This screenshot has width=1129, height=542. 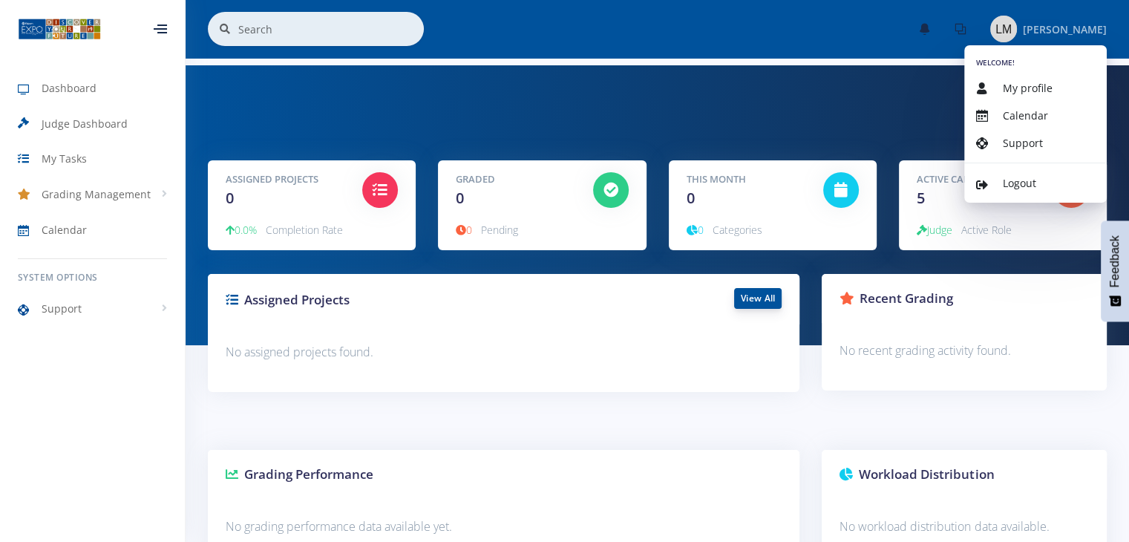 What do you see at coordinates (1115, 271) in the screenshot?
I see `button: Feedback - Show survey` at bounding box center [1115, 271].